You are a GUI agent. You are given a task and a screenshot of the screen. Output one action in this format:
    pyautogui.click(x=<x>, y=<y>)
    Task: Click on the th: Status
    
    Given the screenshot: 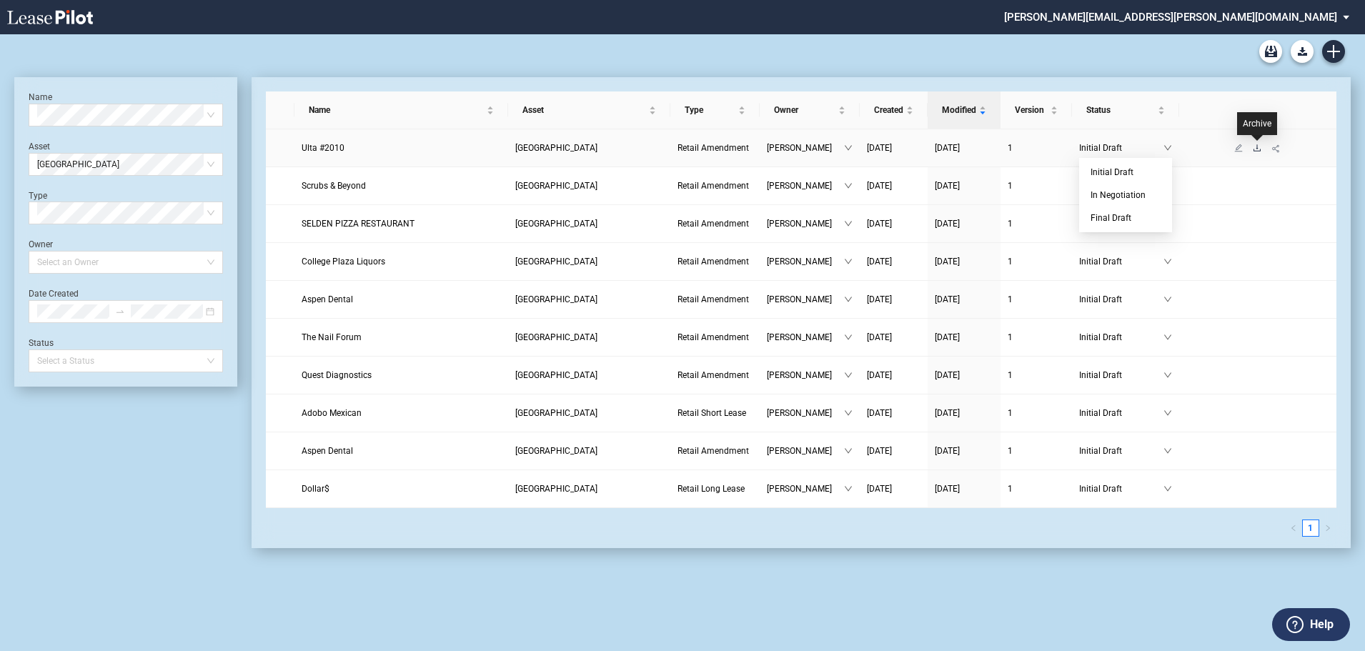 What is the action you would take?
    pyautogui.click(x=1126, y=110)
    